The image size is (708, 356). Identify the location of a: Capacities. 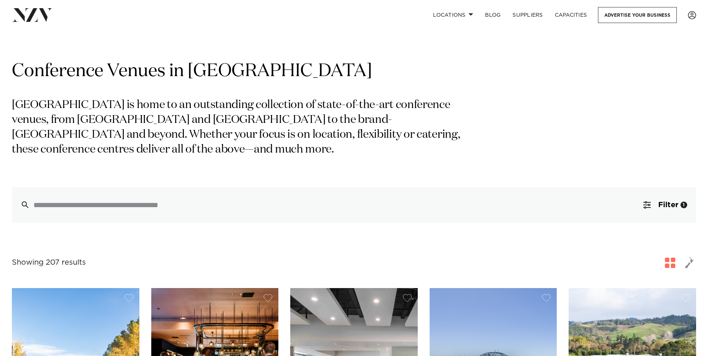
(571, 15).